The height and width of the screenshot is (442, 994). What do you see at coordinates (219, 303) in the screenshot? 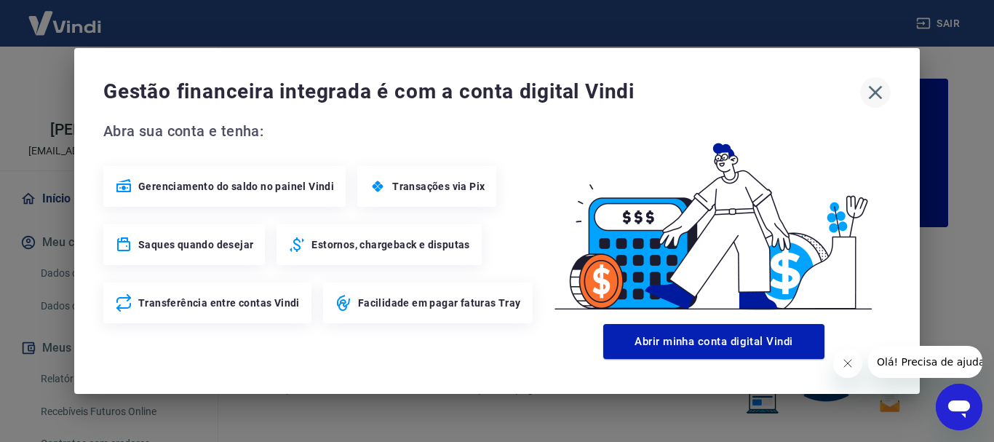
I see `span: Transferência entre contas Vindi` at bounding box center [219, 303].